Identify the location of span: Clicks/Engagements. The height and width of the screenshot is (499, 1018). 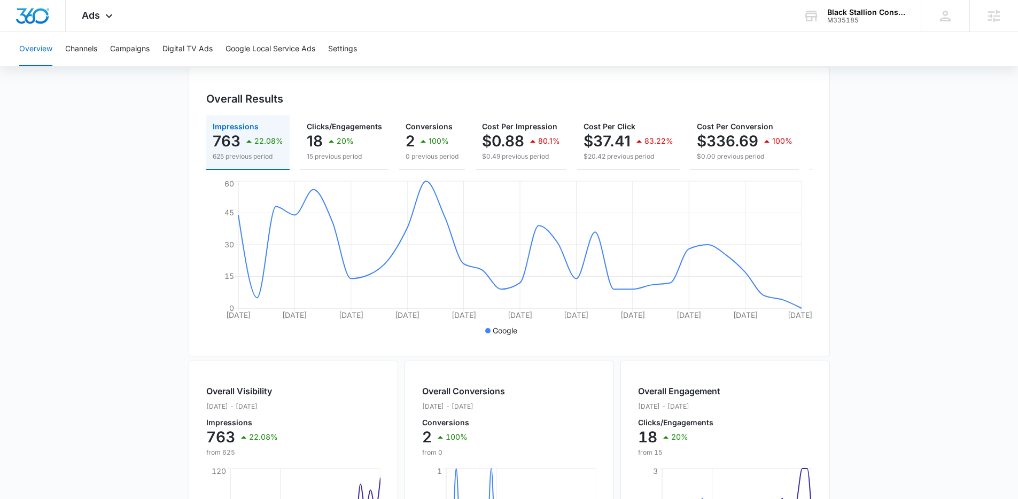
(344, 126).